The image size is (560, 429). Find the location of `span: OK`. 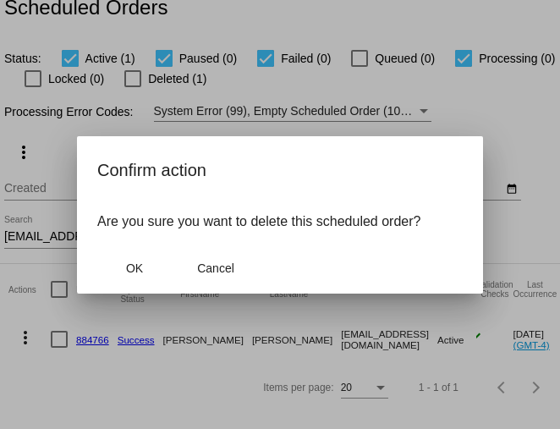

span: OK is located at coordinates (134, 268).